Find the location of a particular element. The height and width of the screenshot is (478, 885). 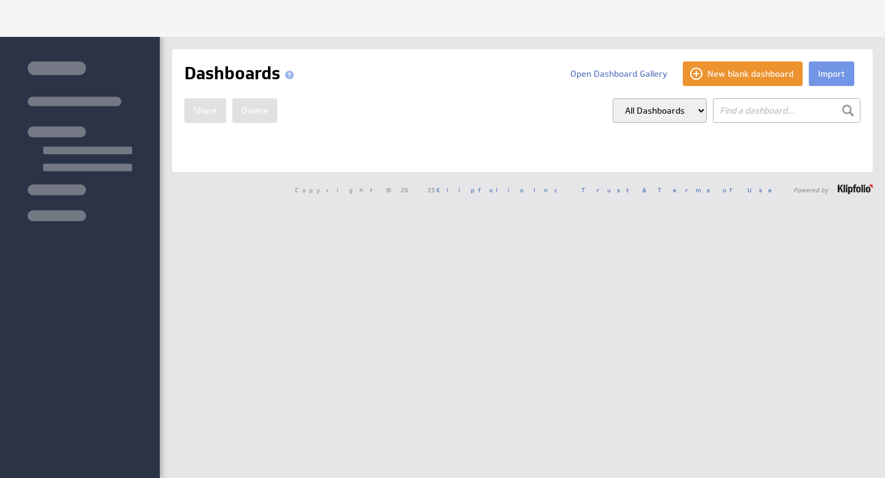

h1: Dashboards is located at coordinates (241, 74).